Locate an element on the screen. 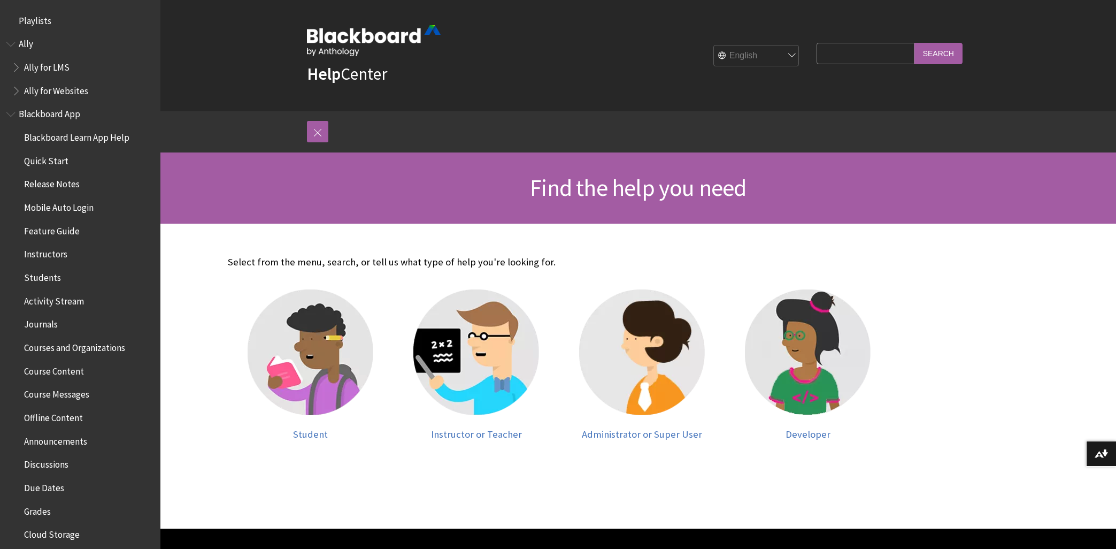 The width and height of the screenshot is (1116, 549). span: Grades is located at coordinates (37, 509).